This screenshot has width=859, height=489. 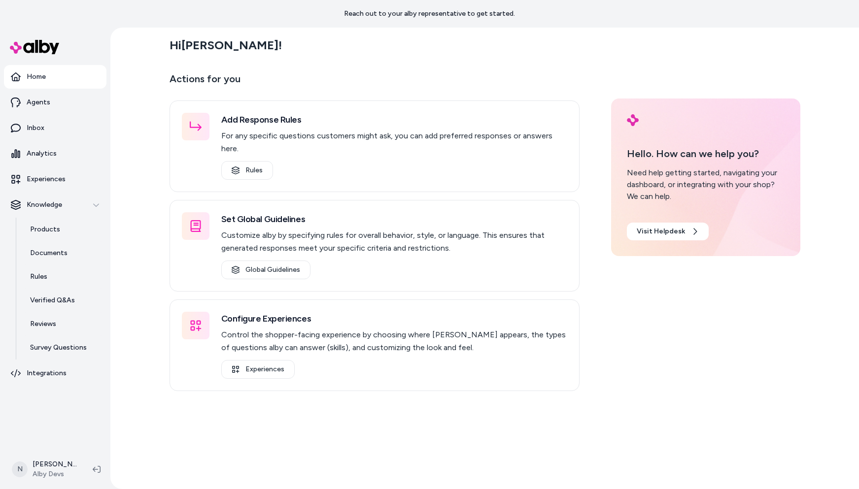 I want to click on a: Inbox, so click(x=55, y=128).